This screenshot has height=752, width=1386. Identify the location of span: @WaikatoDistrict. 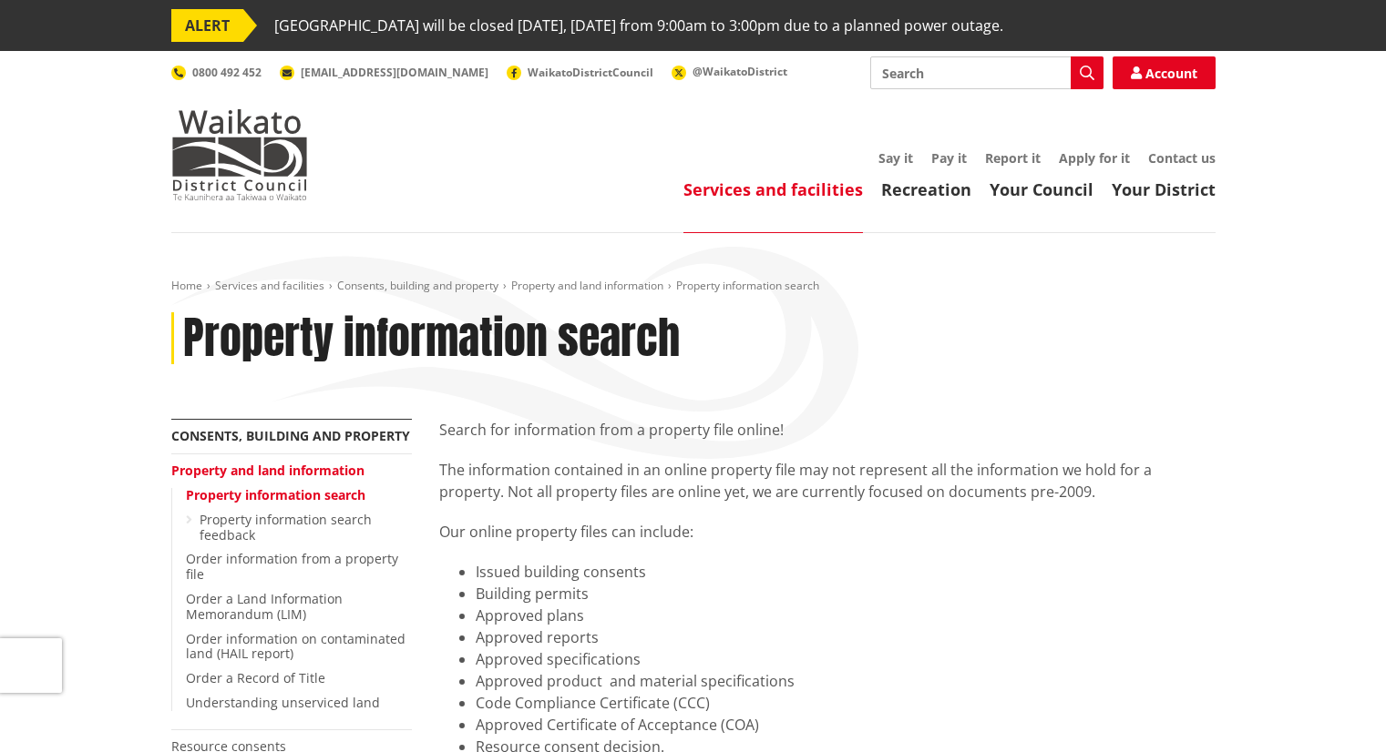
(740, 71).